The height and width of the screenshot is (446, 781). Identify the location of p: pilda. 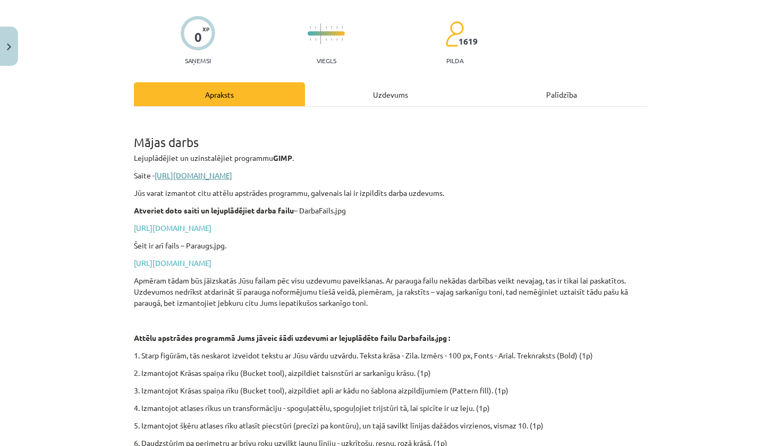
(455, 61).